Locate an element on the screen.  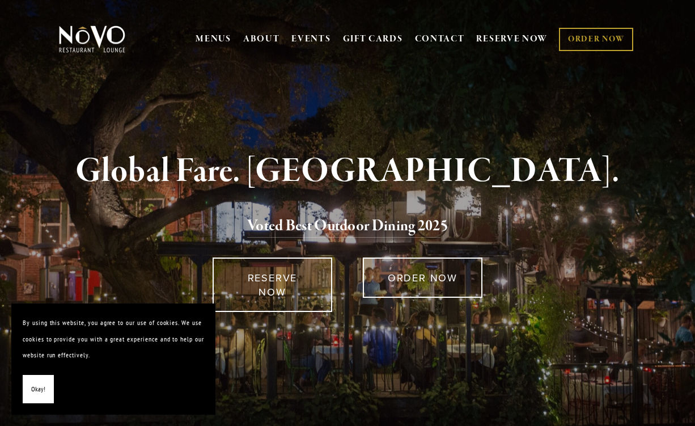
img: Novo Restaurant &amp; Lounge is located at coordinates (92, 39).